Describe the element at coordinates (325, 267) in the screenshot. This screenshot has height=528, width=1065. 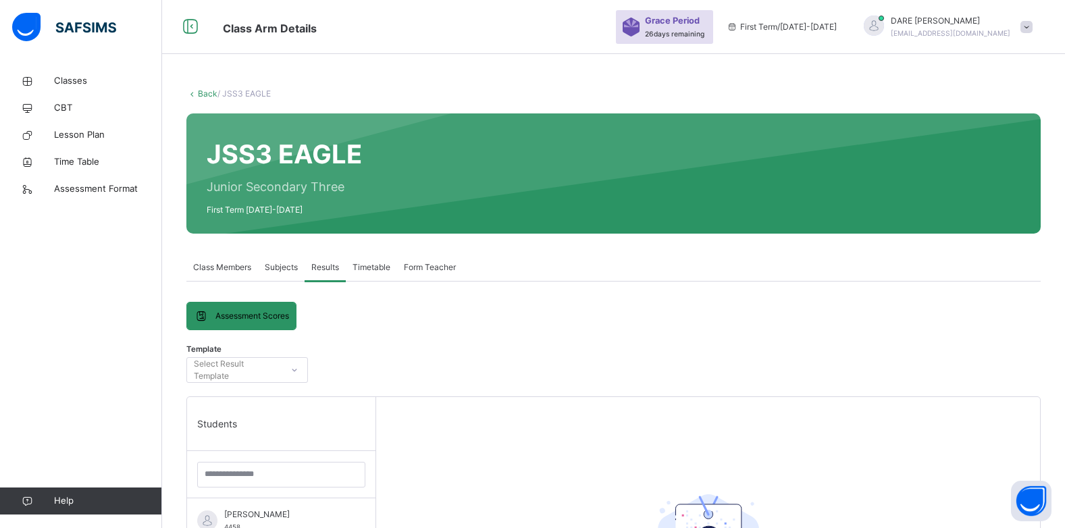
I see `span: Results` at that location.